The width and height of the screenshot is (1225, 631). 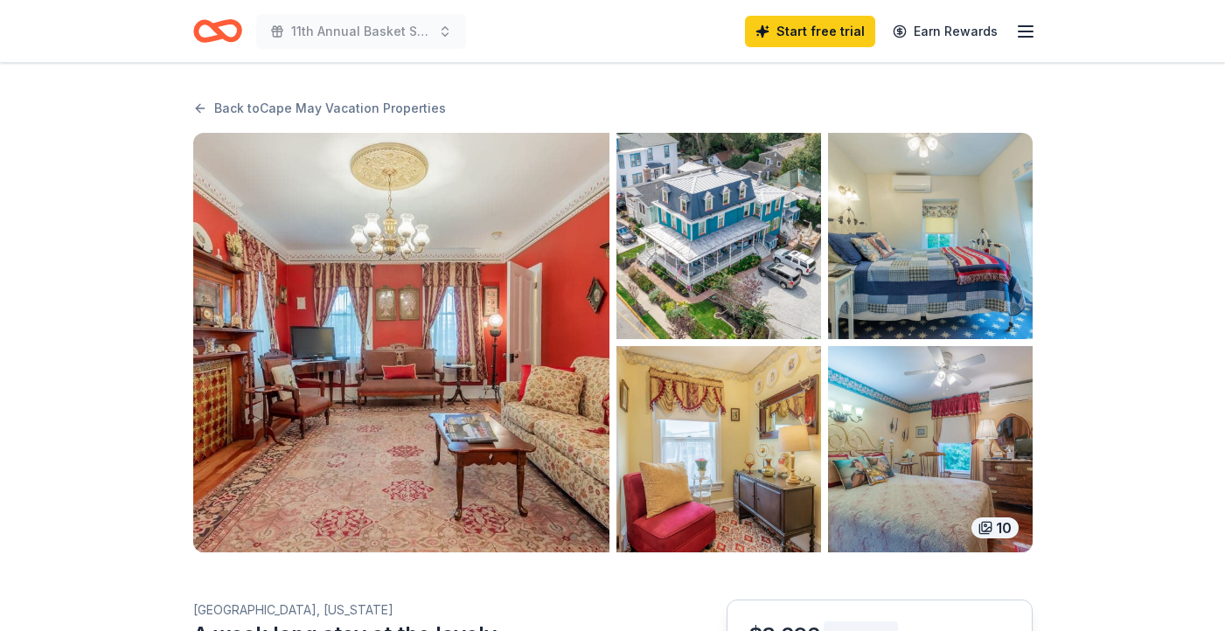 I want to click on button: Listing photoListing photoListing photoListing photoListing photo10, so click(x=613, y=343).